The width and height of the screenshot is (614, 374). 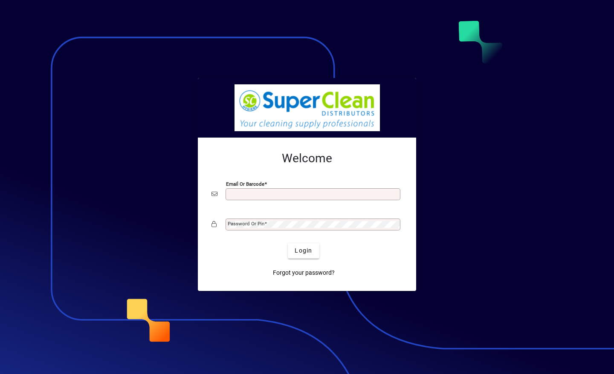 What do you see at coordinates (304, 273) in the screenshot?
I see `a: Forgot your password?` at bounding box center [304, 273].